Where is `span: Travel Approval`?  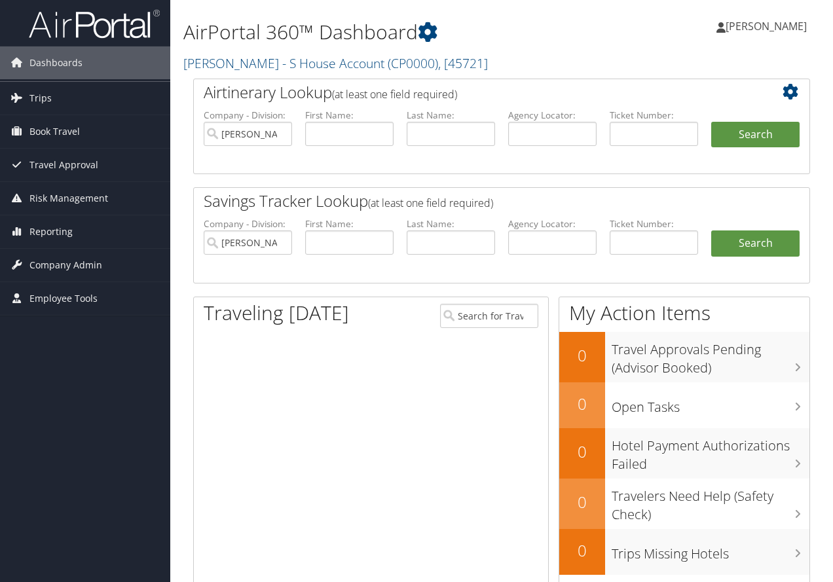 span: Travel Approval is located at coordinates (64, 165).